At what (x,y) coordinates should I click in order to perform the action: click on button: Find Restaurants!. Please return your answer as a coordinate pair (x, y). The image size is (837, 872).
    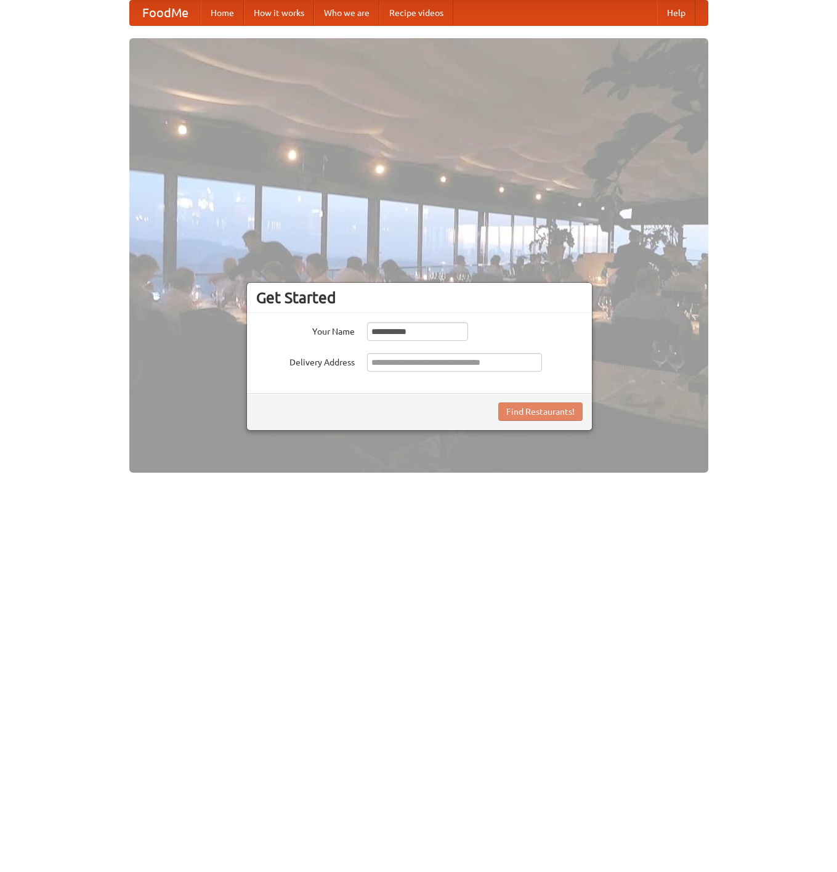
    Looking at the image, I should click on (540, 411).